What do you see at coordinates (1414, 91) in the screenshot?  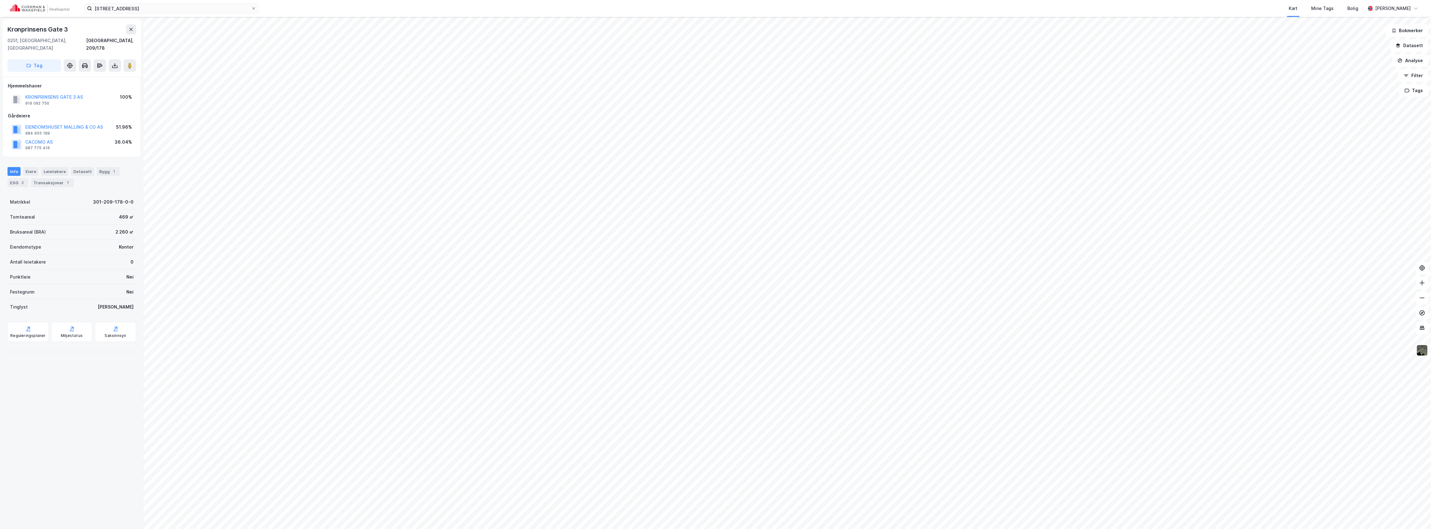 I see `button: Tags` at bounding box center [1414, 91].